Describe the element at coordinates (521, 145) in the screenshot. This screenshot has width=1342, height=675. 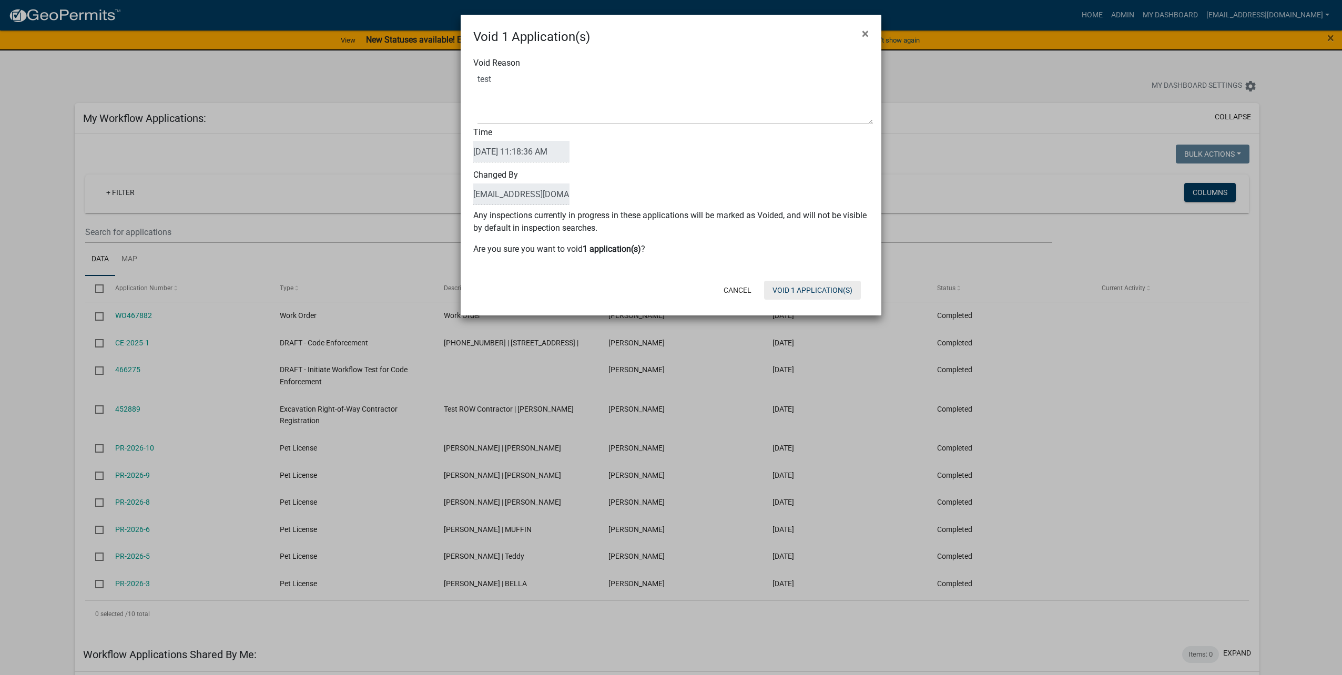
I see `label: Time` at that location.